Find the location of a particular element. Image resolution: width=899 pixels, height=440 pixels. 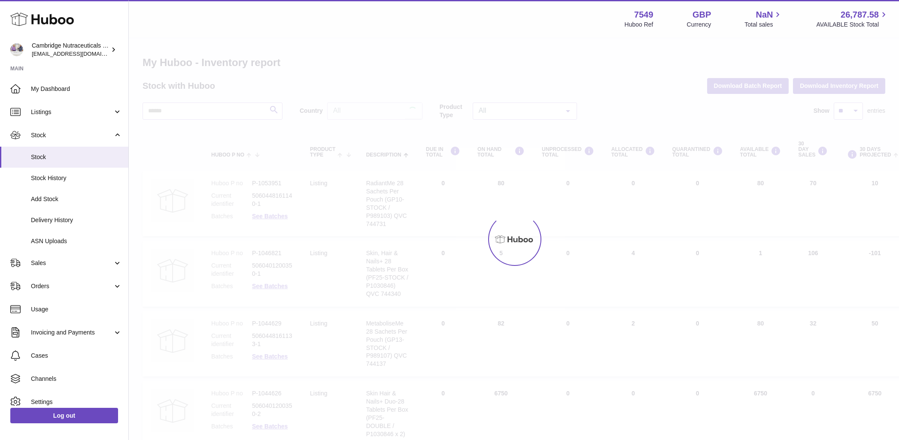

span: Usage is located at coordinates (76, 309).